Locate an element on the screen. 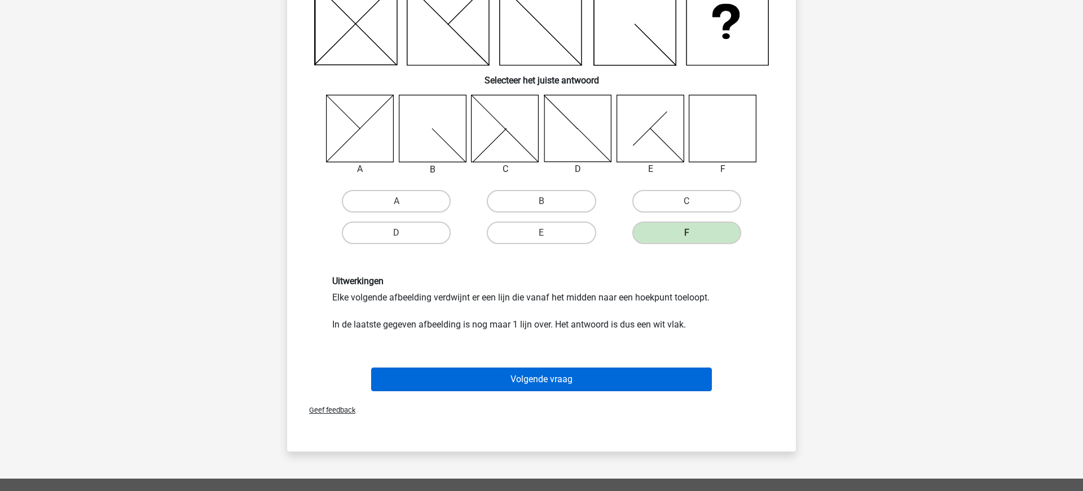 The image size is (1083, 491). label: C is located at coordinates (687, 201).